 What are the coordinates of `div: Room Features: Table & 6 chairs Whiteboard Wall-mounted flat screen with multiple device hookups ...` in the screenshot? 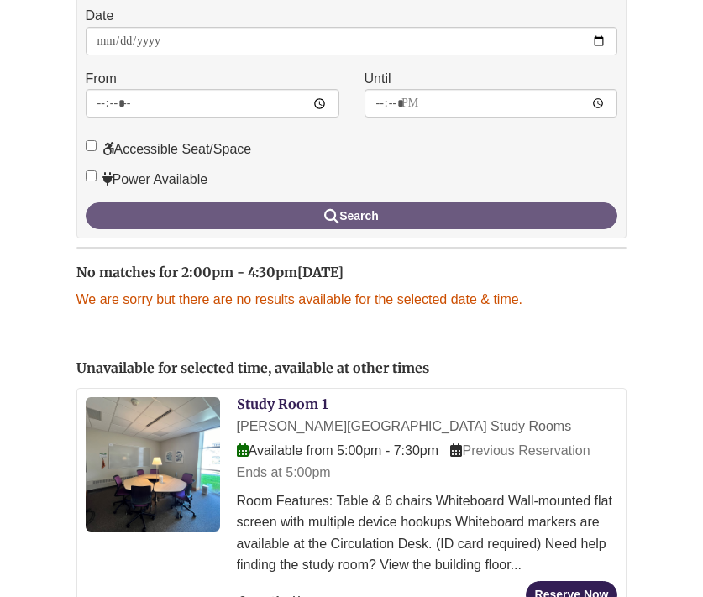 It's located at (427, 533).